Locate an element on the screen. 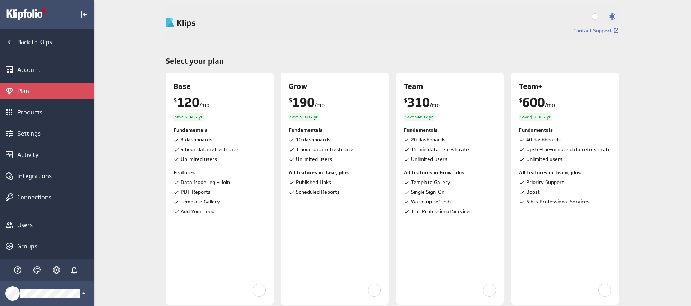 Image resolution: width=691 pixels, height=306 pixels. li: Prep and model data to make it easier for you and your team to create amazing visualizations. Use... is located at coordinates (219, 182).